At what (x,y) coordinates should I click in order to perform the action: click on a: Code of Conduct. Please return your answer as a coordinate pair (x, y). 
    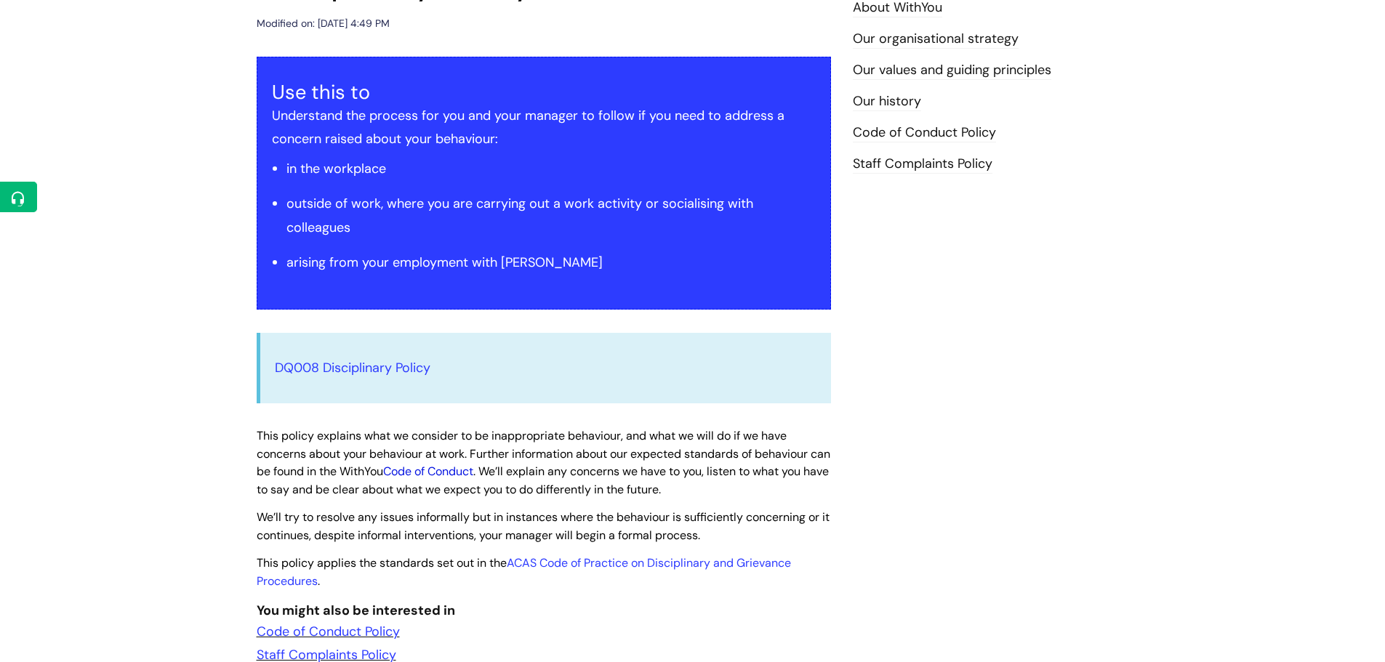
    Looking at the image, I should click on (428, 471).